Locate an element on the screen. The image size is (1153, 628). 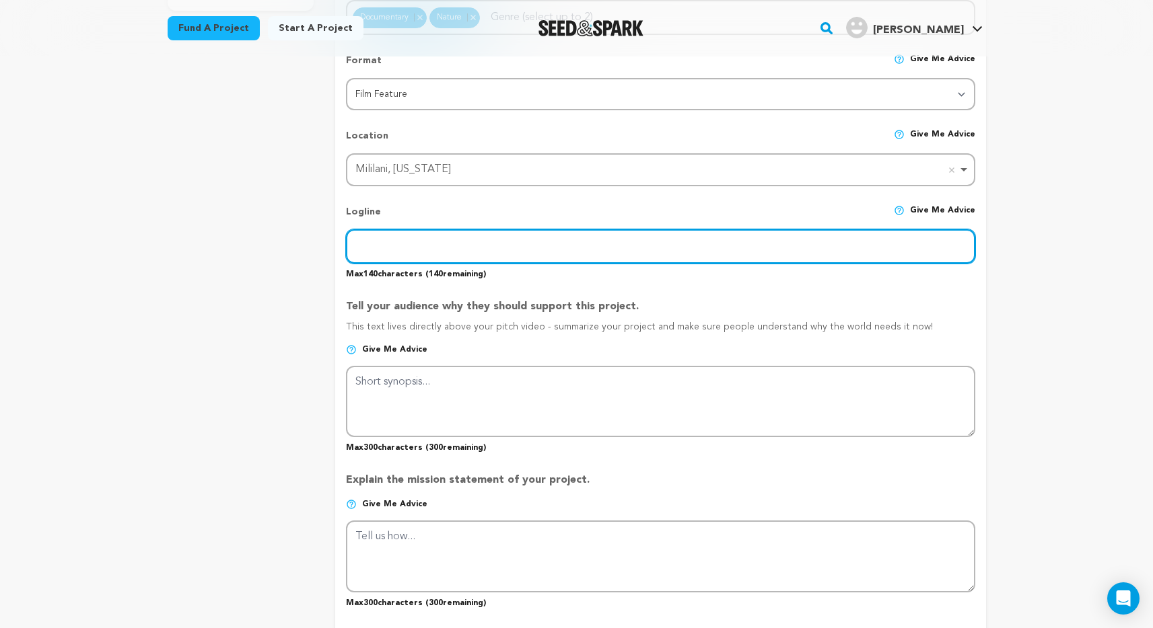
img: Seed&Spark Logo Dark Mode is located at coordinates (591, 28).